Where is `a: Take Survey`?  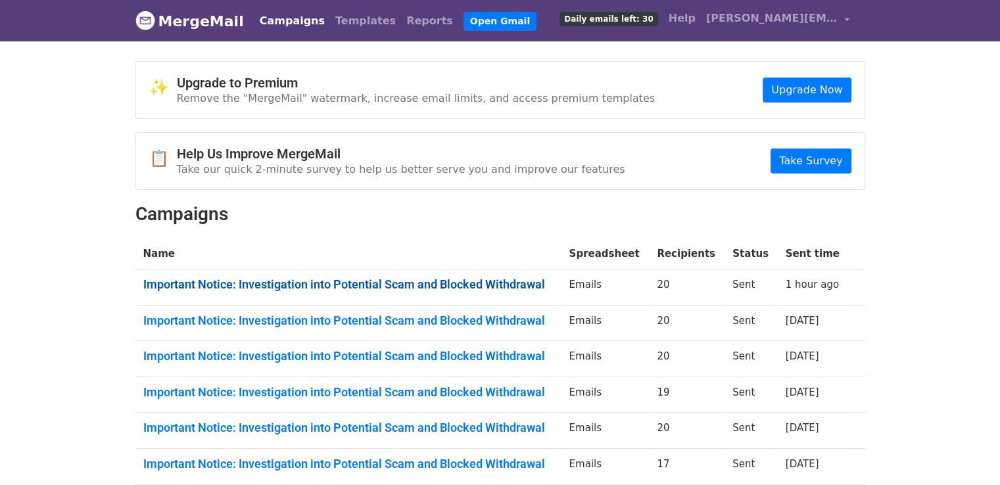
a: Take Survey is located at coordinates (811, 161).